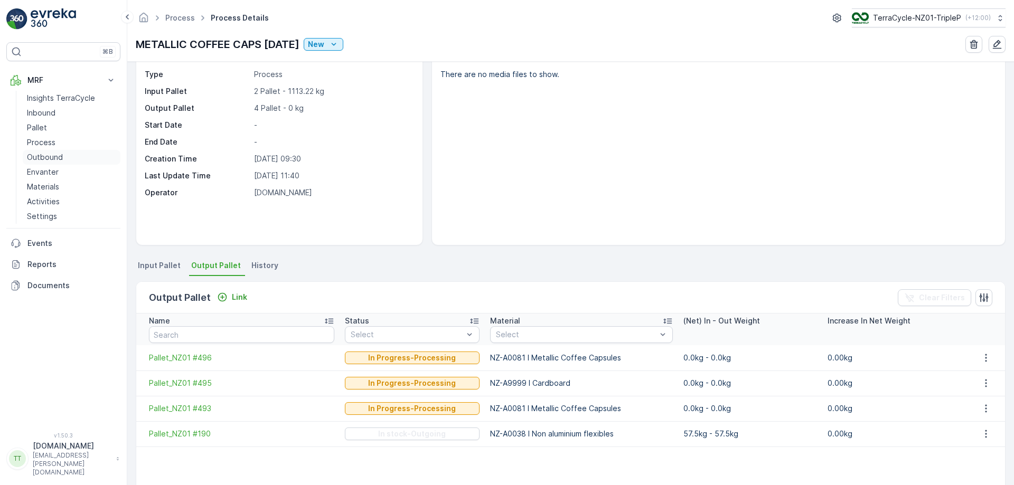  Describe the element at coordinates (71, 172) in the screenshot. I see `a: Envanter` at that location.